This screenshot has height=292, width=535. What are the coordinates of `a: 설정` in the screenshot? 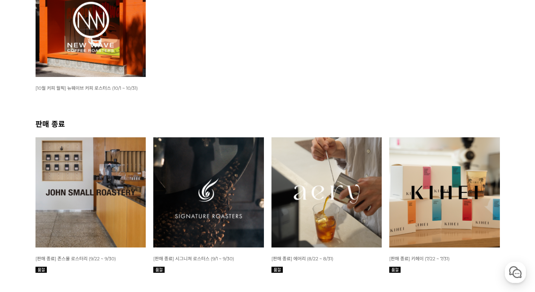 It's located at (121, 239).